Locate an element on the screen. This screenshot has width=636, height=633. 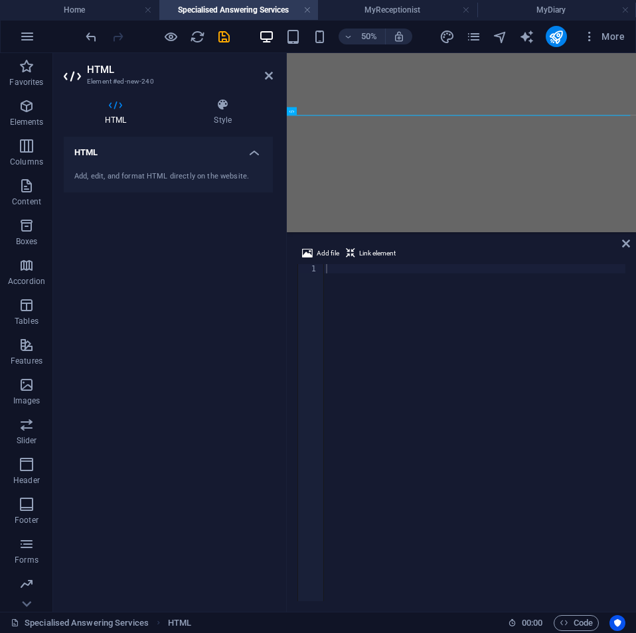
button: design is located at coordinates (447, 37).